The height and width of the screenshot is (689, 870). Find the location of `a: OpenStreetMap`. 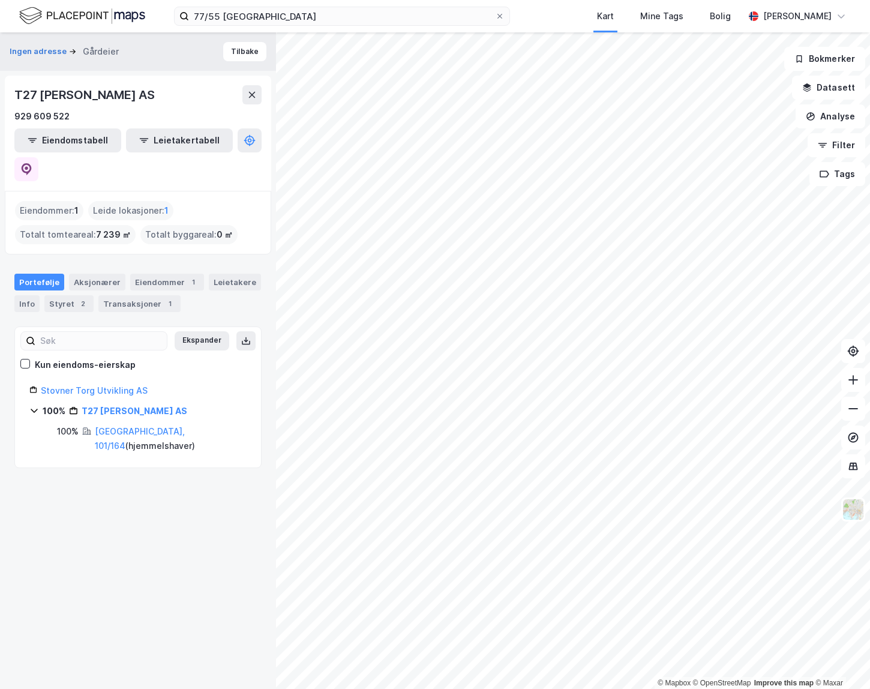

a: OpenStreetMap is located at coordinates (722, 683).